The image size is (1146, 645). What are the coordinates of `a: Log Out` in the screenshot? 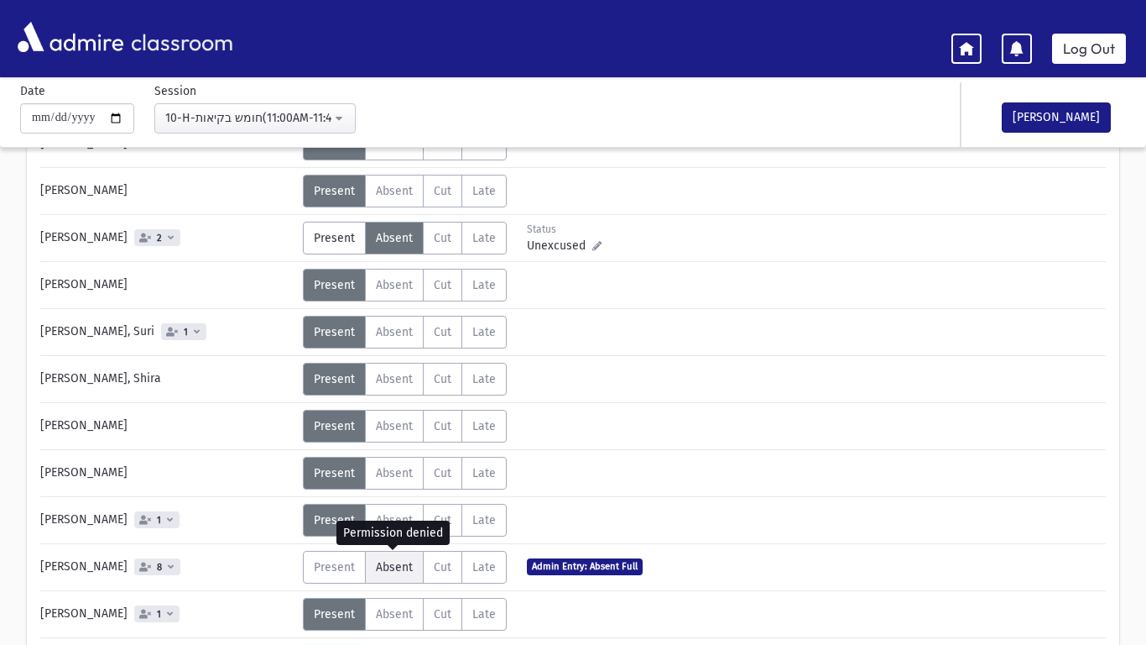 It's located at (1089, 49).